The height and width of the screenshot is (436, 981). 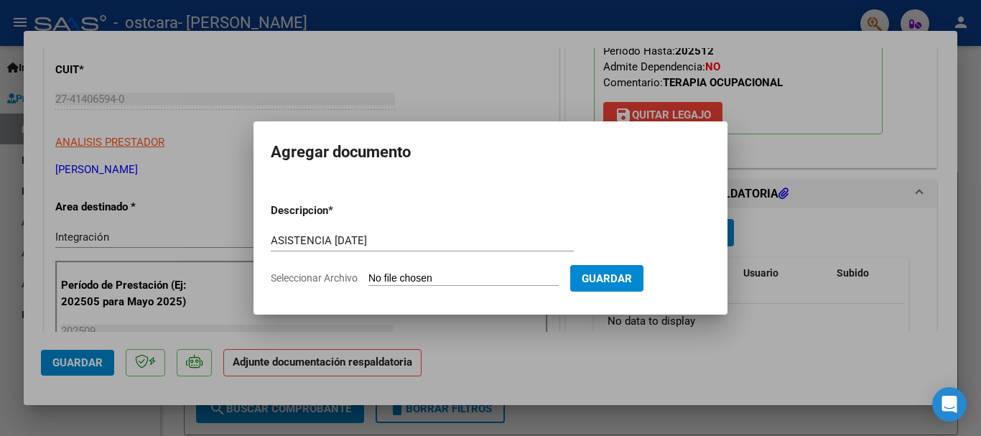 I want to click on button: Guardar, so click(x=607, y=278).